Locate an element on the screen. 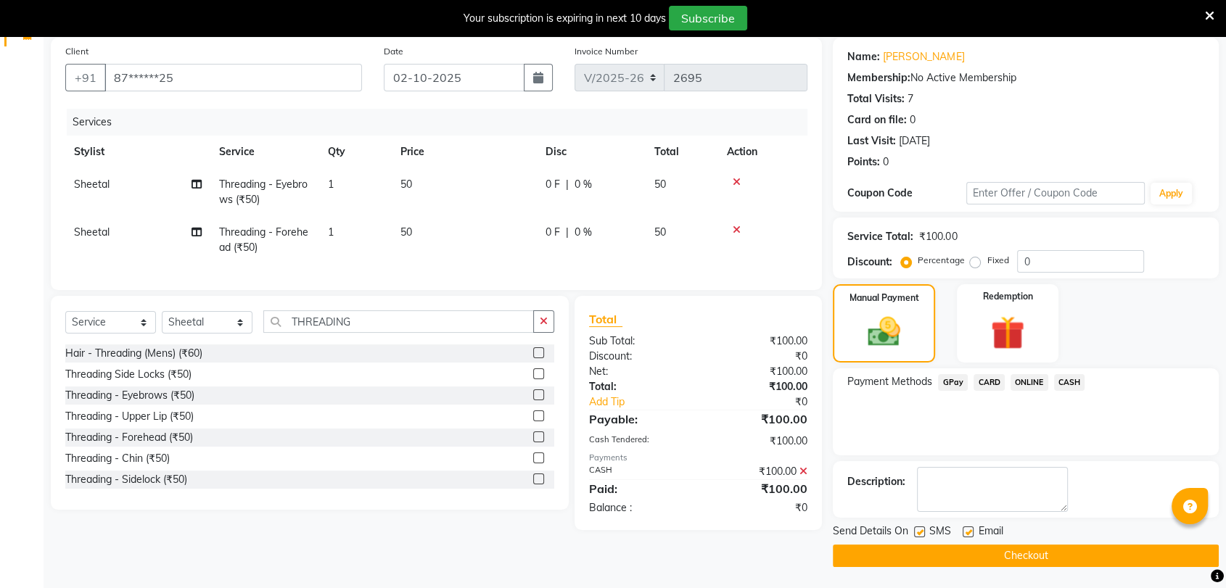 This screenshot has height=588, width=1226. div: Threading - Eyebrows (₹50) is located at coordinates (130, 395).